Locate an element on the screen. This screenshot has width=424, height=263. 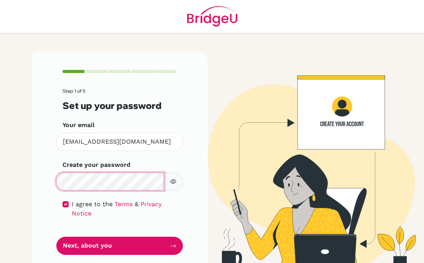
a: Privacy Notice is located at coordinates (117, 208).